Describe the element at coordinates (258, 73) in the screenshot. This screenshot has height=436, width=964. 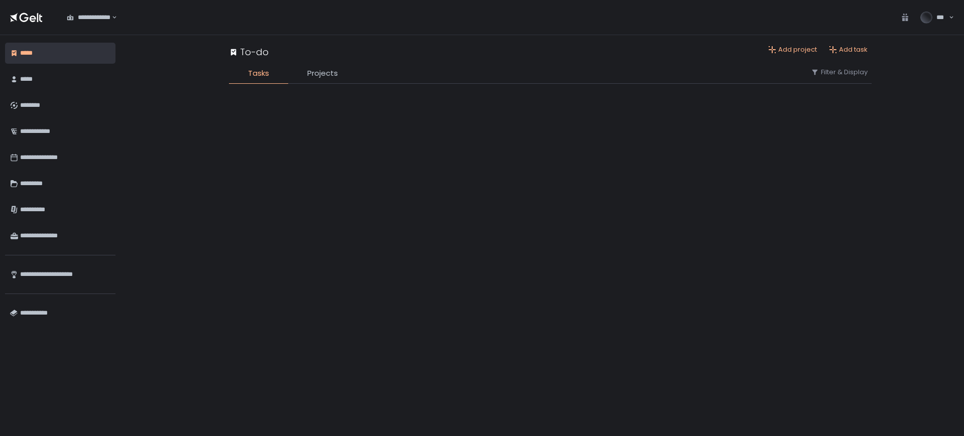
I see `span: Tasks` at that location.